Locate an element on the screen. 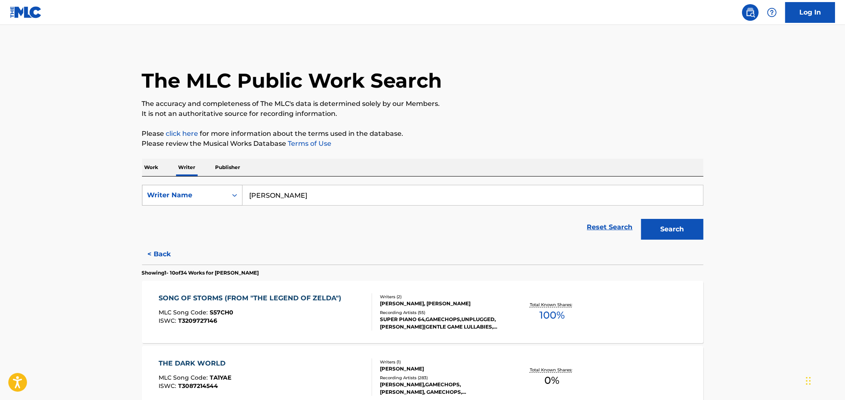 This screenshot has width=845, height=400. p: Please review the Musical Works Database is located at coordinates (423, 144).